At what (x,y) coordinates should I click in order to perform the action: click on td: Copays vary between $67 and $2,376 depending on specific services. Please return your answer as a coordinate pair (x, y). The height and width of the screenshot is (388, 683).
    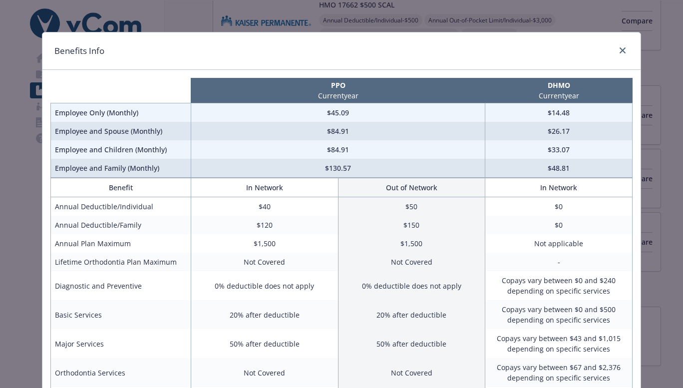
    Looking at the image, I should click on (558, 372).